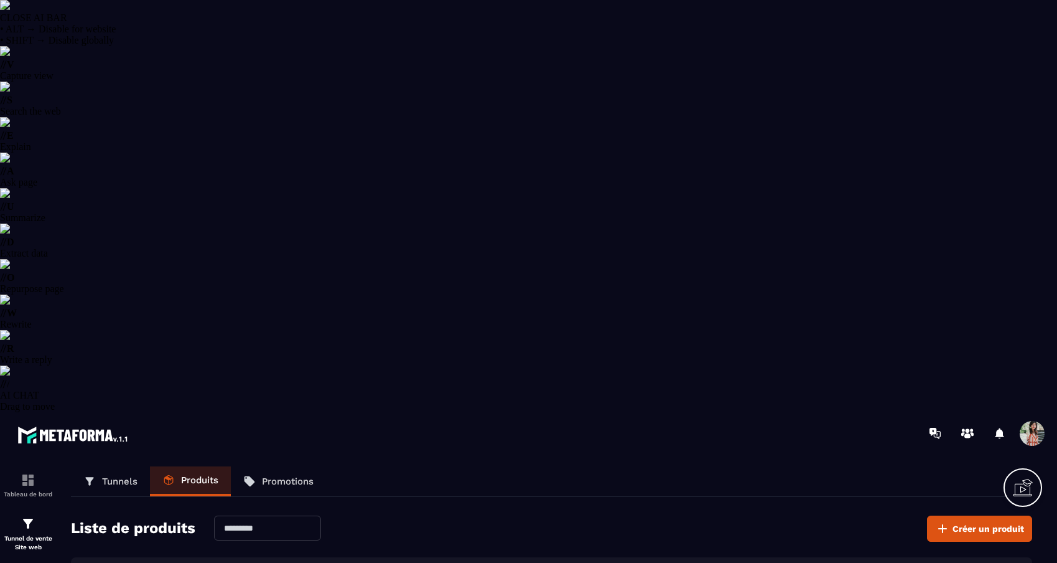  I want to click on a: formationformationTableau de bord, so click(28, 485).